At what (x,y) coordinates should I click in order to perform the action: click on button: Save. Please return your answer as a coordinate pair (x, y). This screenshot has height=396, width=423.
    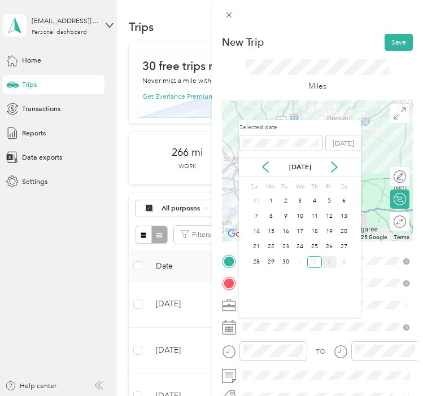
    Looking at the image, I should click on (399, 42).